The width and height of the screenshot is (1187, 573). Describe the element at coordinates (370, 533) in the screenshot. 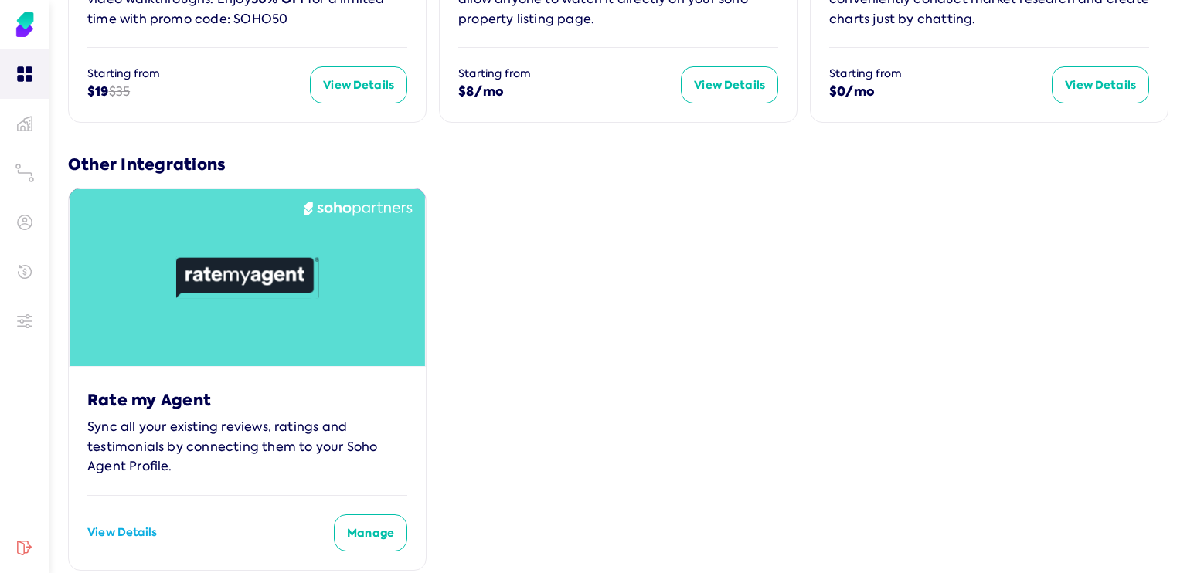

I see `button: Manage` at that location.